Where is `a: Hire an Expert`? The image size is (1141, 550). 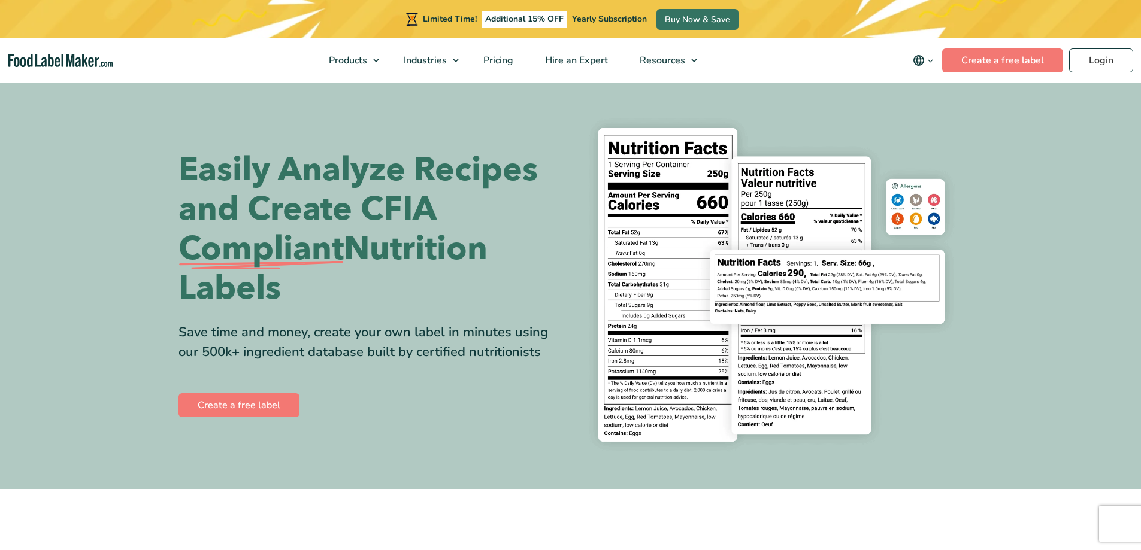 a: Hire an Expert is located at coordinates (575, 60).